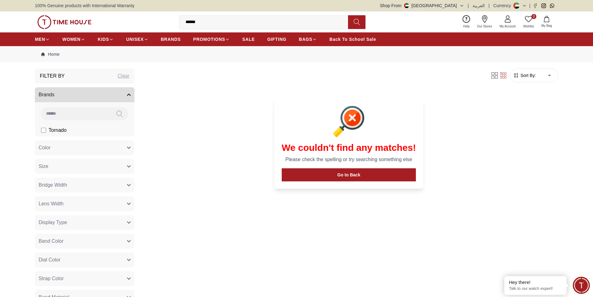  I want to click on span: Help, so click(466, 26).